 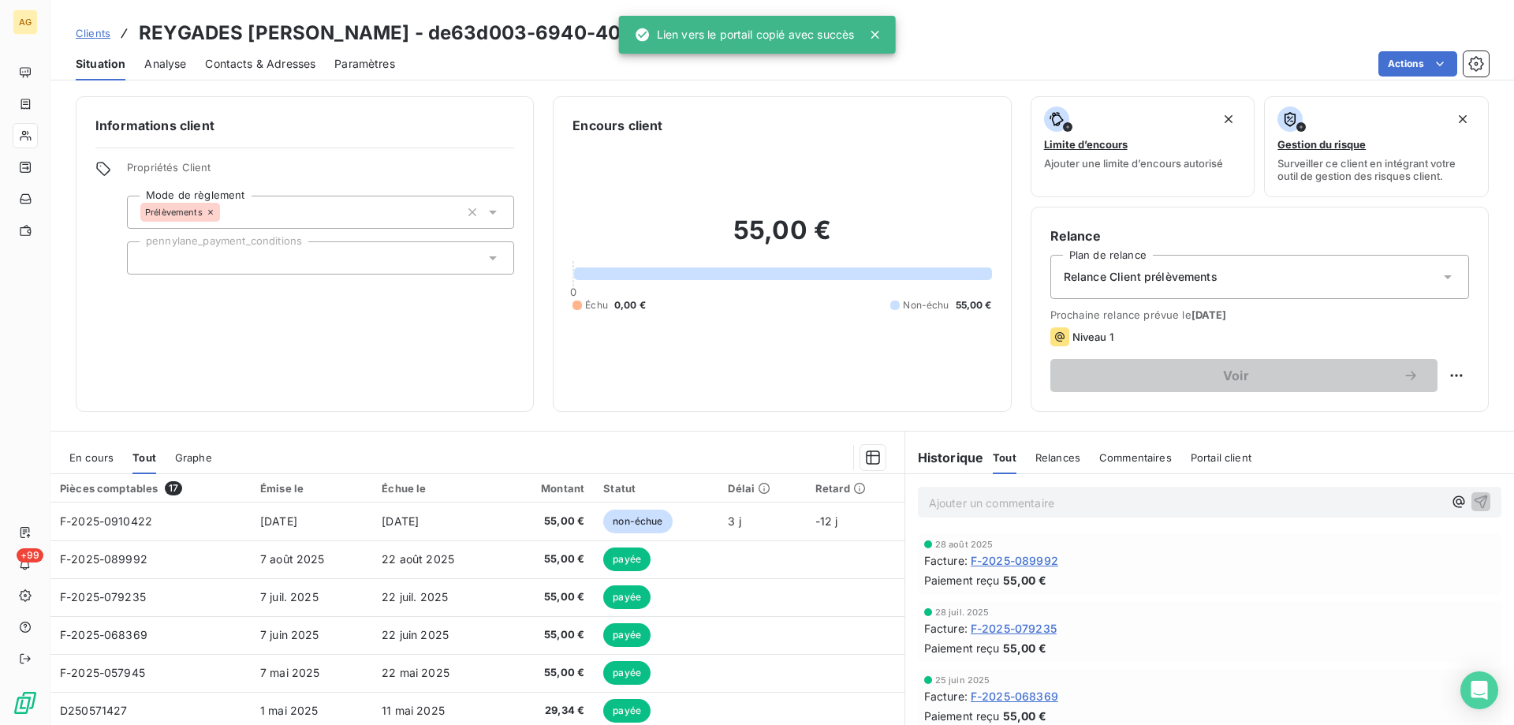 I want to click on span: 0,00 €, so click(x=630, y=305).